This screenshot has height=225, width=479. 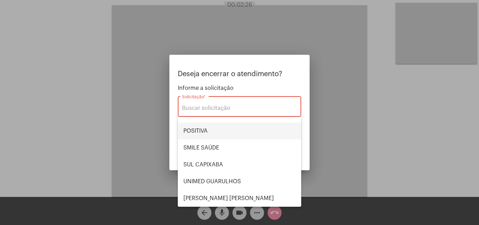 I want to click on span: POSITIVA, so click(x=240, y=131).